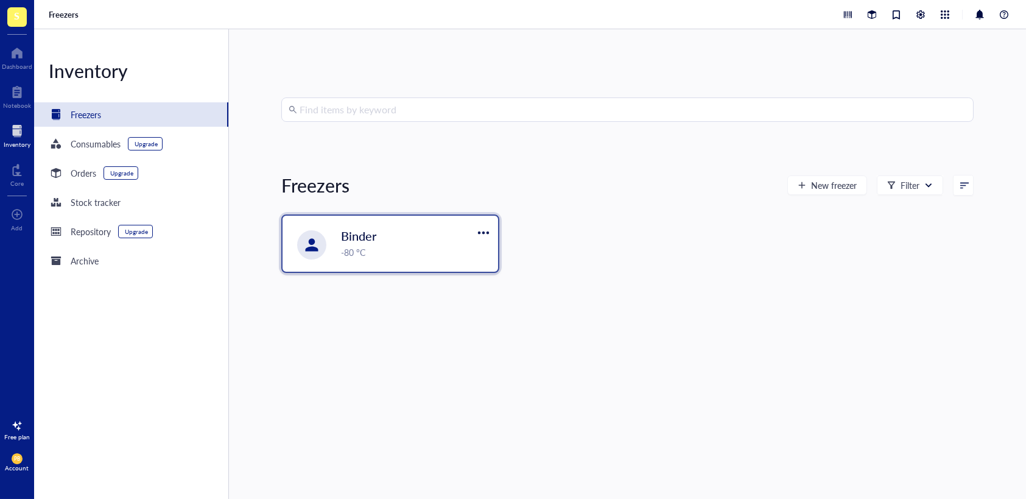 The height and width of the screenshot is (499, 1026). What do you see at coordinates (17, 15) in the screenshot?
I see `span: S` at bounding box center [17, 15].